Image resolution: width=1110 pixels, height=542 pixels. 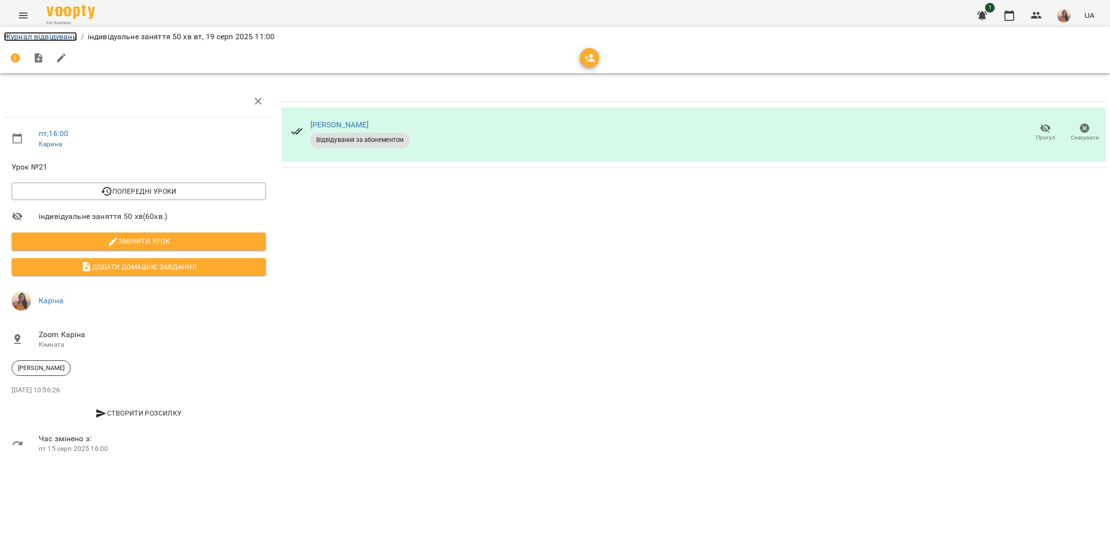 What do you see at coordinates (138, 413) in the screenshot?
I see `span: Створити розсилку` at bounding box center [138, 413].